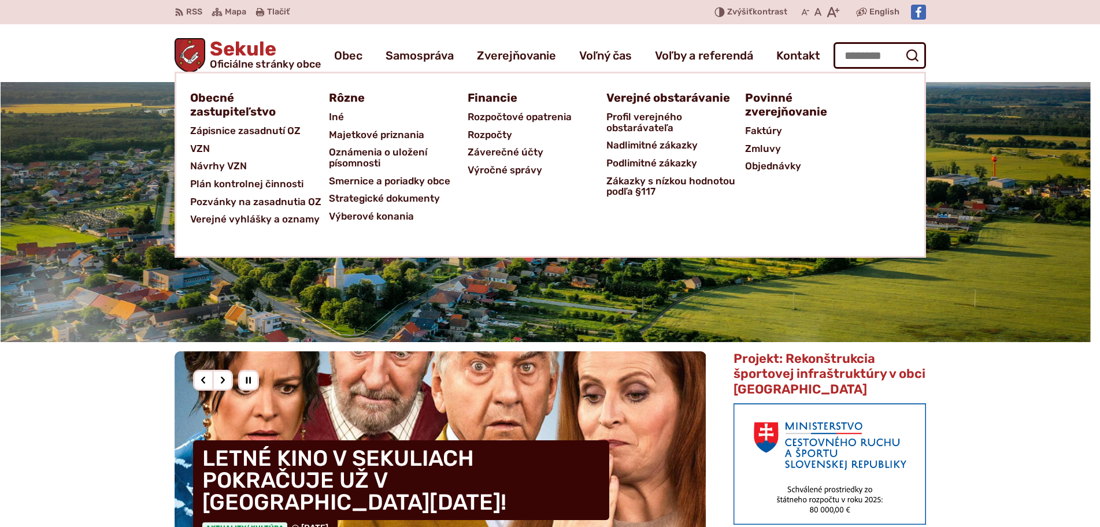 The height and width of the screenshot is (527, 1100). What do you see at coordinates (259, 202) in the screenshot?
I see `a: Pozvánky na zasadnutia OZ` at bounding box center [259, 202].